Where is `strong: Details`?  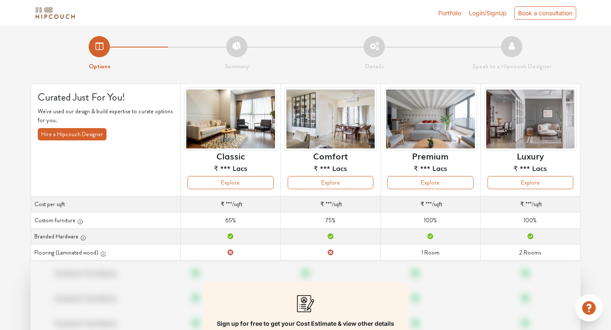
strong: Details is located at coordinates (374, 66).